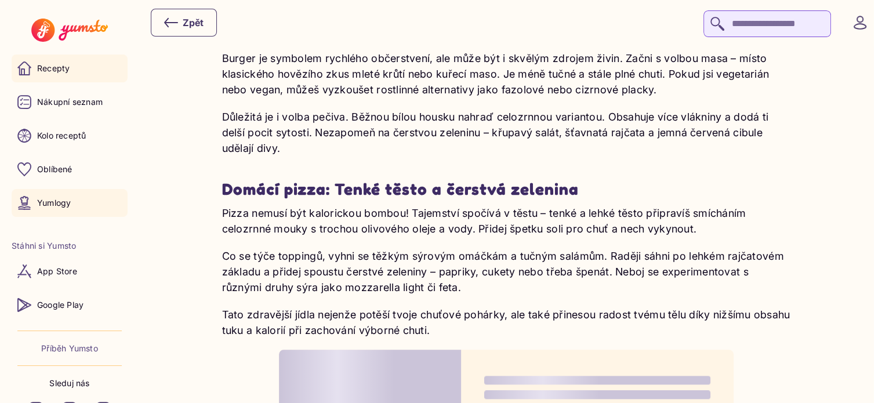 The image size is (882, 403). I want to click on p: Oblíbené, so click(54, 169).